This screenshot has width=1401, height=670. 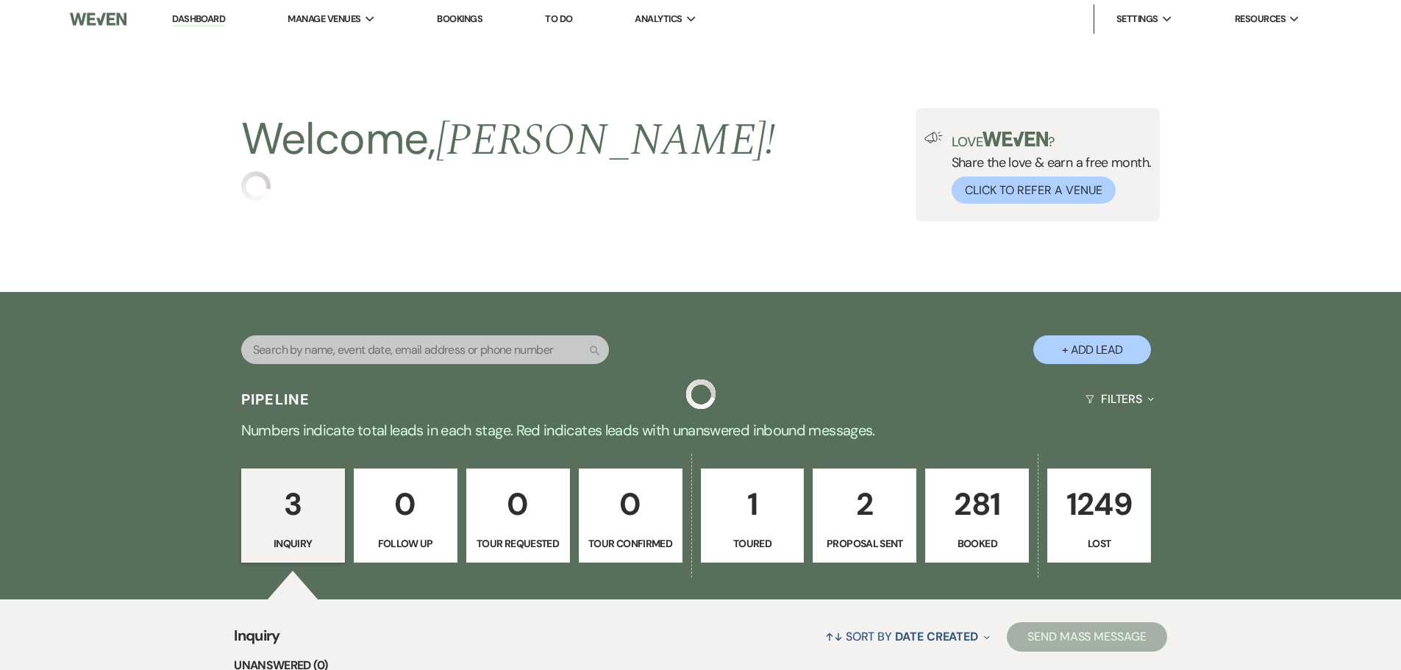 What do you see at coordinates (630, 516) in the screenshot?
I see `a: 0Tour Confirmed` at bounding box center [630, 516].